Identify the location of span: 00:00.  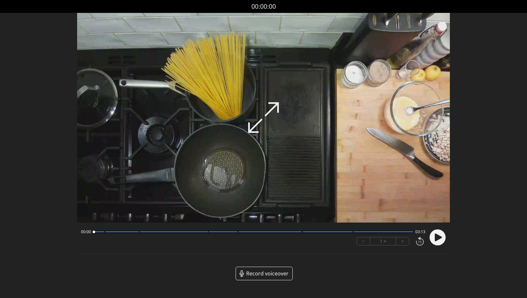
(86, 232).